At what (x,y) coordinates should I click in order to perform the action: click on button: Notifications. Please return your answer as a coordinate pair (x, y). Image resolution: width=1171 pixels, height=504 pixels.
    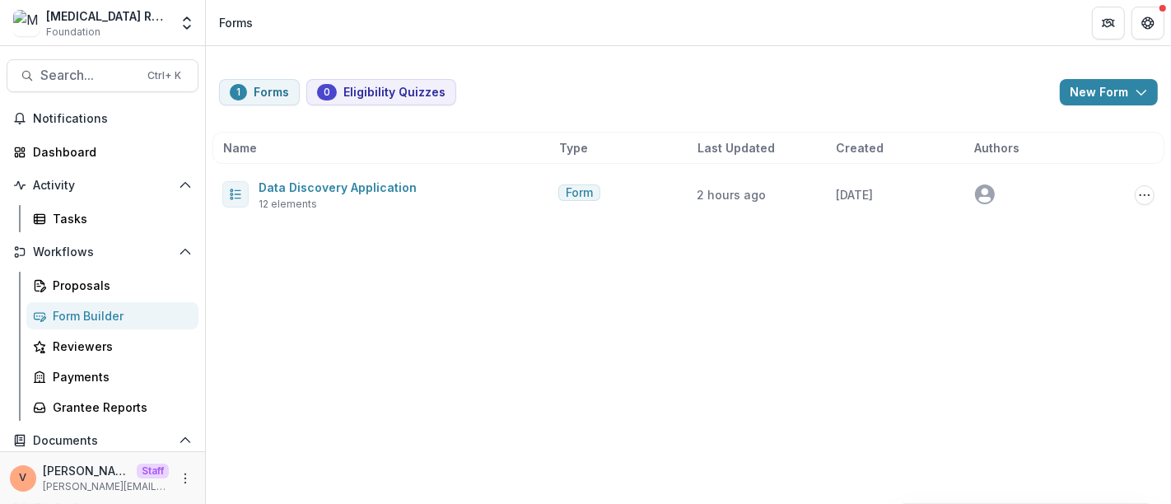
    Looking at the image, I should click on (102, 119).